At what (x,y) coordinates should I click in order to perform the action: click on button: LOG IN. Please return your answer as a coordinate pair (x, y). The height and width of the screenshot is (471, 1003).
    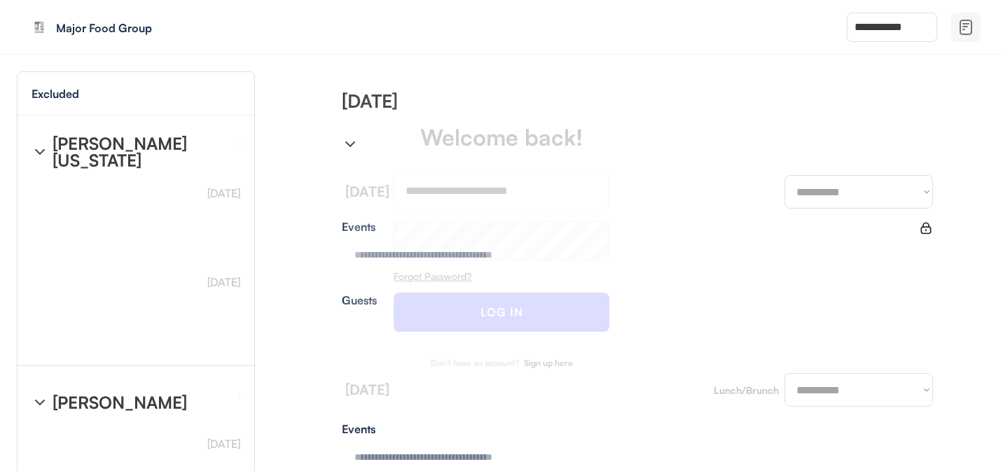
    Looking at the image, I should click on (501, 312).